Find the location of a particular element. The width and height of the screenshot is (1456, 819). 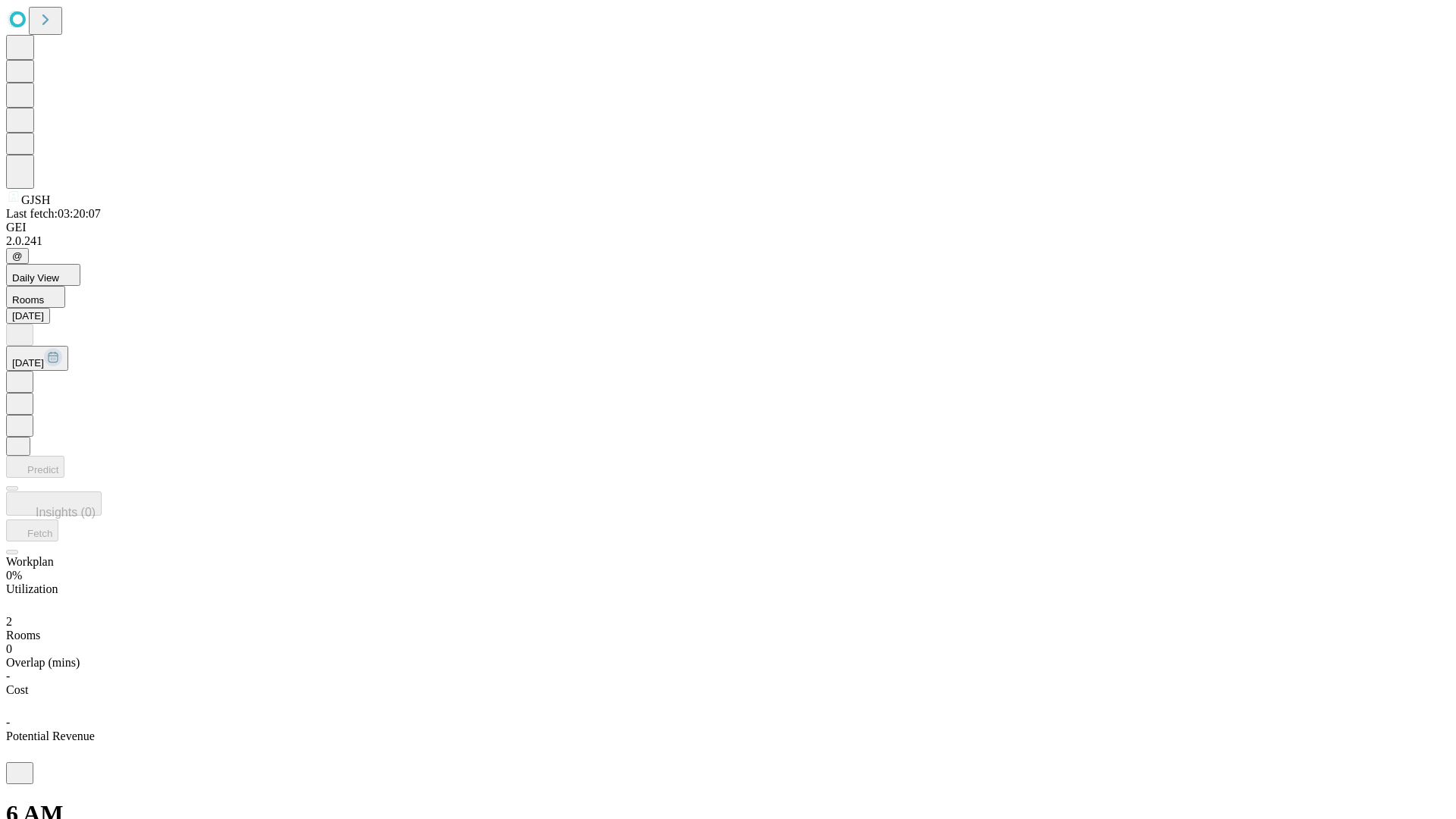

span: Last fetch: 03:20:07 is located at coordinates (53, 213).